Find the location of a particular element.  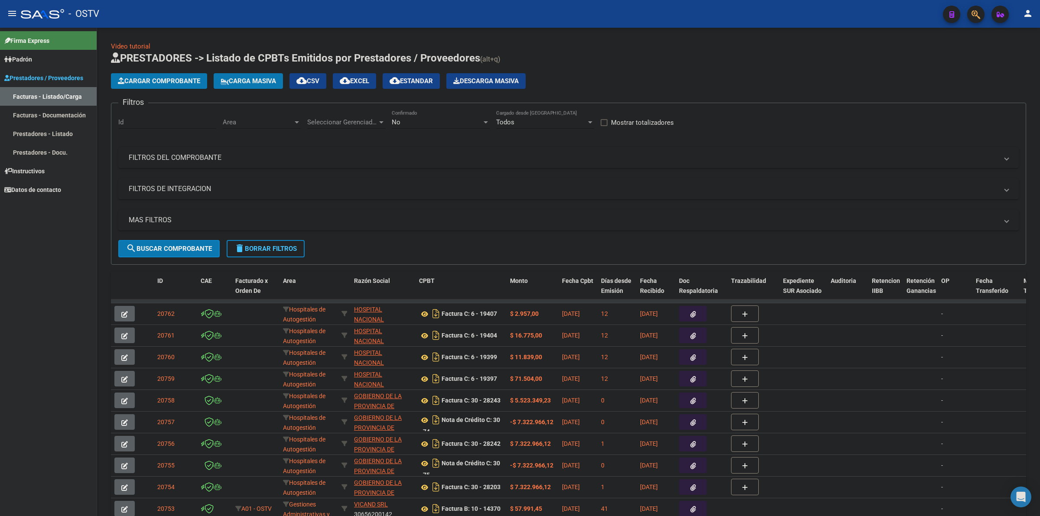

mat-icon: search is located at coordinates (131, 248).